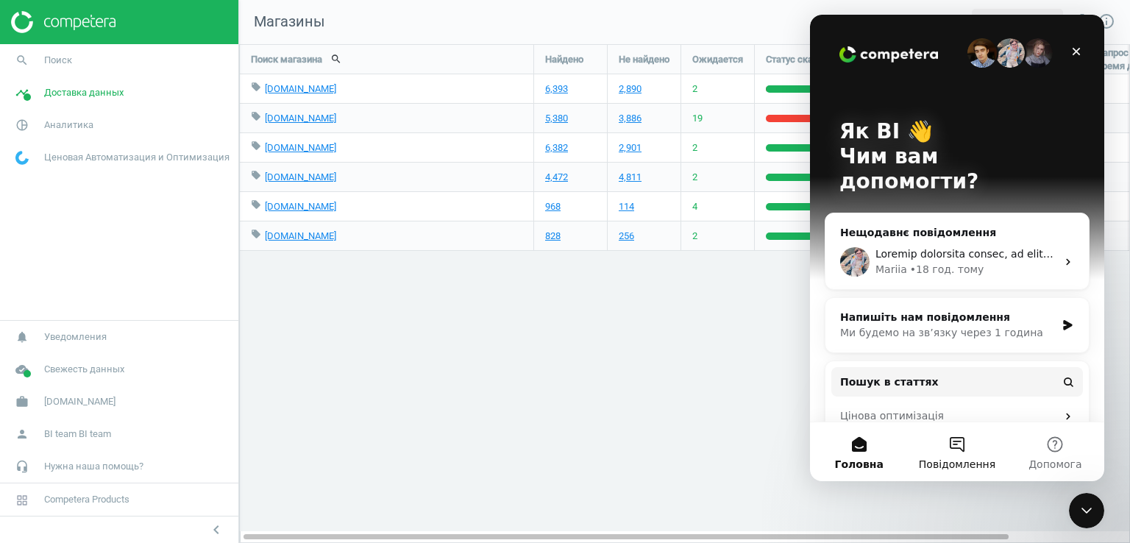 The height and width of the screenshot is (543, 1130). I want to click on i: pie_chart_outlined, so click(22, 125).